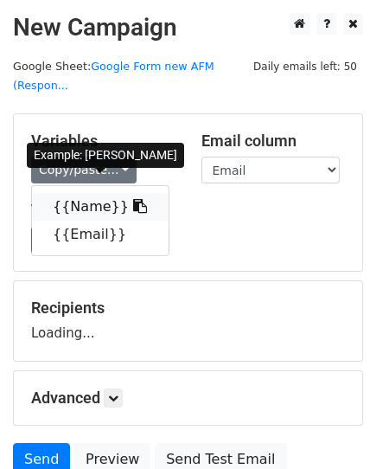 This screenshot has height=469, width=376. What do you see at coordinates (188, 321) in the screenshot?
I see `div: Loading...` at bounding box center [188, 321].